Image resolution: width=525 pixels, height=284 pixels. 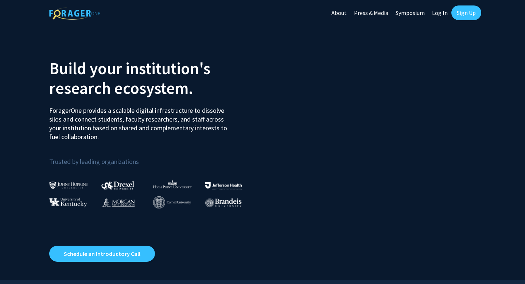 What do you see at coordinates (118, 185) in the screenshot?
I see `img: Drexel University` at bounding box center [118, 185].